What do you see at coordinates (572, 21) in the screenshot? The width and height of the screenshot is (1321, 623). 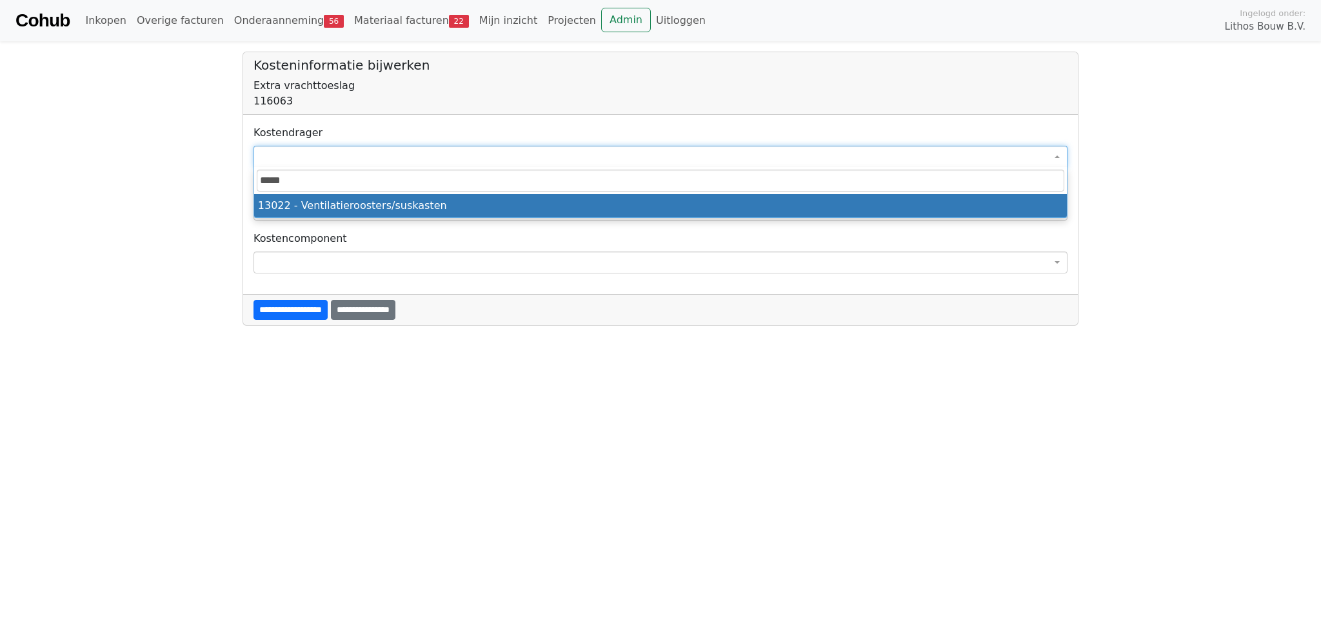 I see `a: Projecten` at bounding box center [572, 21].